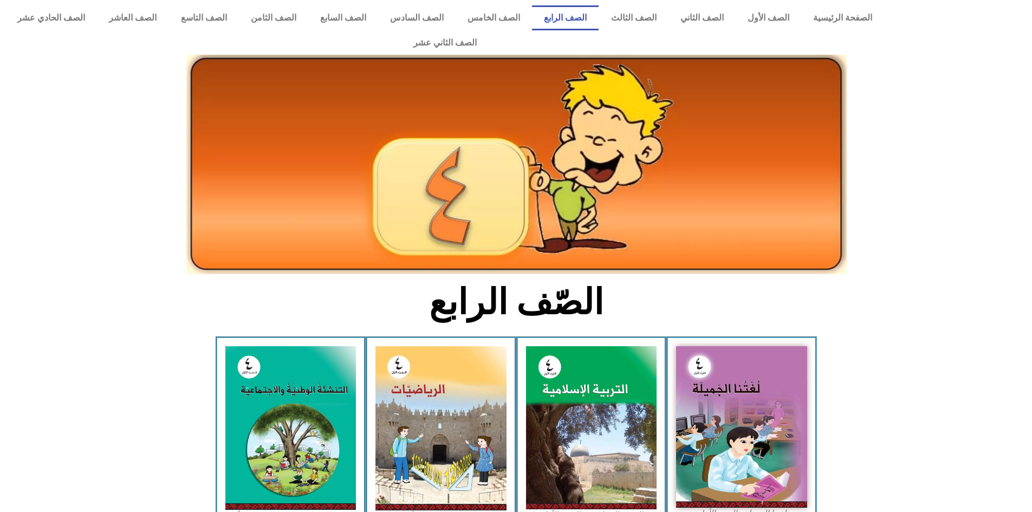 Image resolution: width=1032 pixels, height=512 pixels. Describe the element at coordinates (416, 18) in the screenshot. I see `a: الصف السادس` at that location.